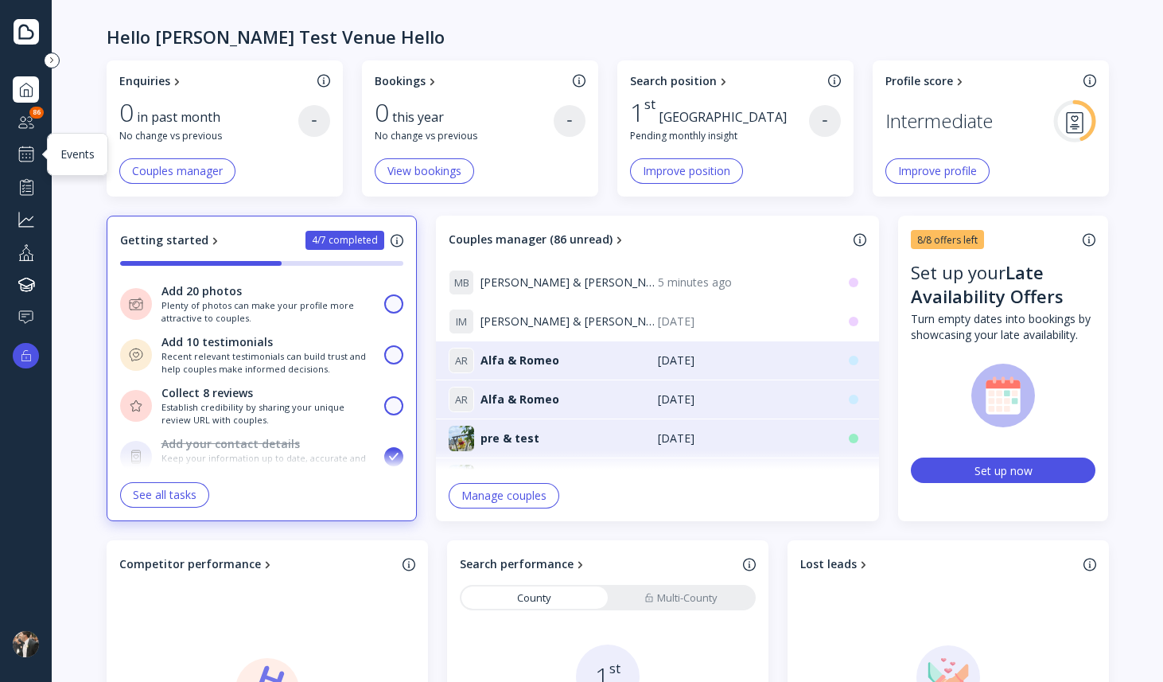 This screenshot has height=682, width=1163. Describe the element at coordinates (25, 284) in the screenshot. I see `div: Knowledge hub` at that location.